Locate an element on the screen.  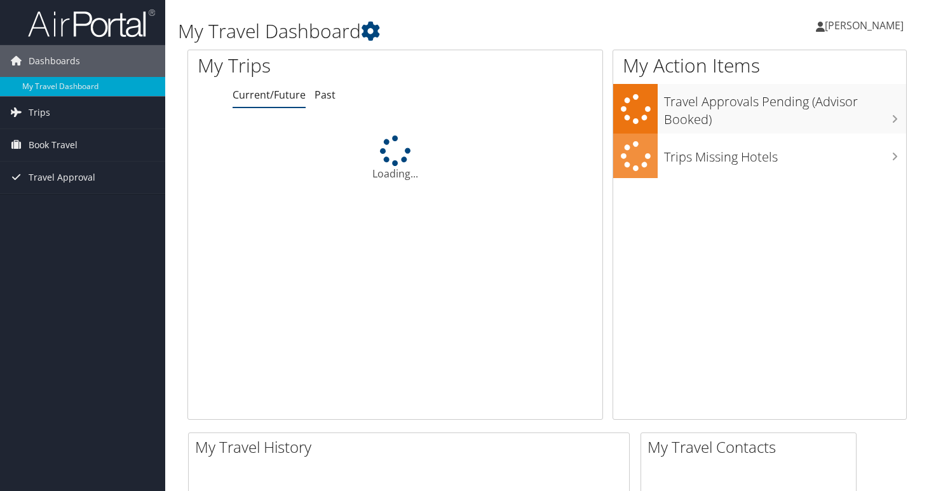
h2: My Travel History is located at coordinates (412, 447).